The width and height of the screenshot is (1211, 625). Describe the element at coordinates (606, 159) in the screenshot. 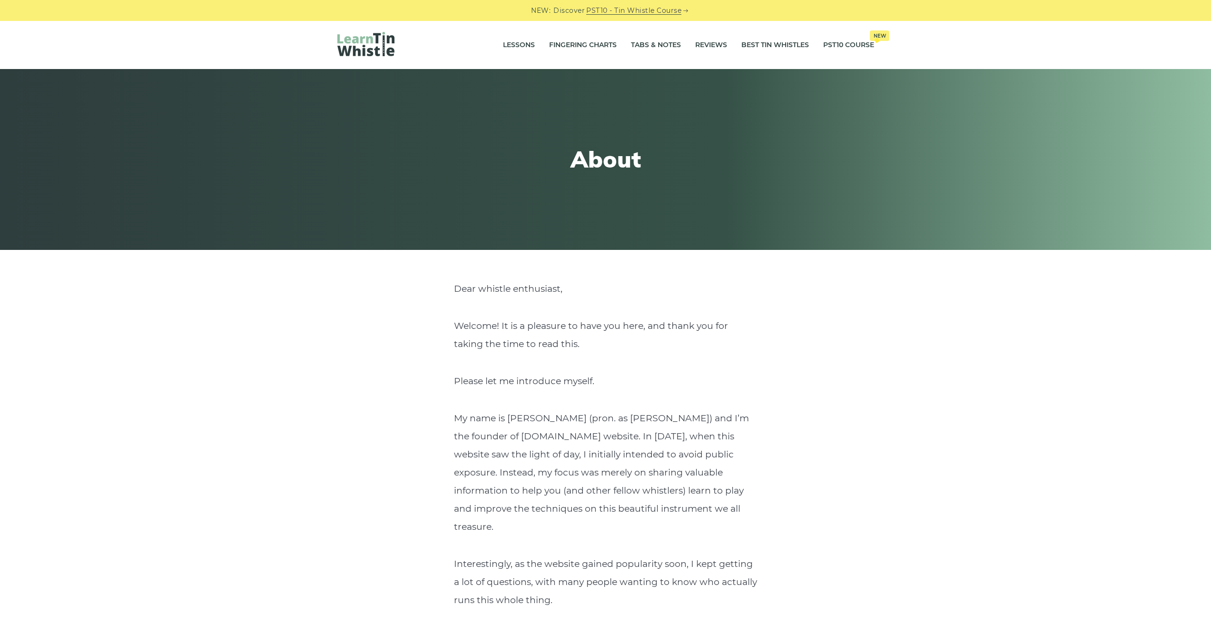

I see `h1: About` at that location.